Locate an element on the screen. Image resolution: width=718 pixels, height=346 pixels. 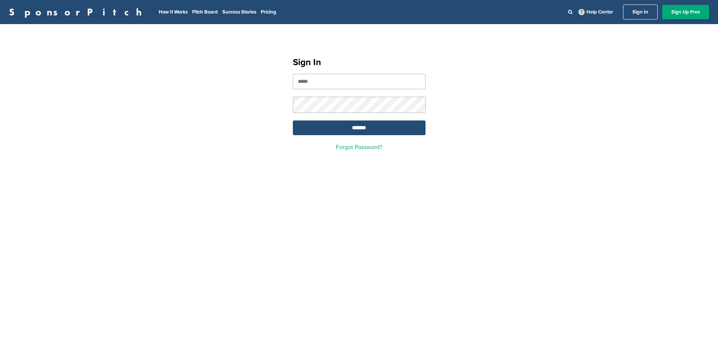
a: Help Center is located at coordinates (596, 12).